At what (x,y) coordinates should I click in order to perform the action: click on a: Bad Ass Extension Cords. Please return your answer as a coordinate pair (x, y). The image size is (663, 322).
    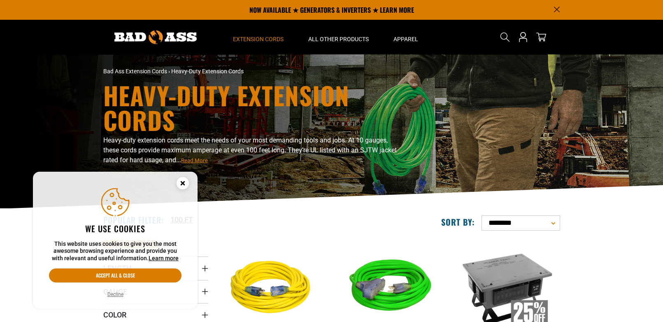
    Looking at the image, I should click on (135, 71).